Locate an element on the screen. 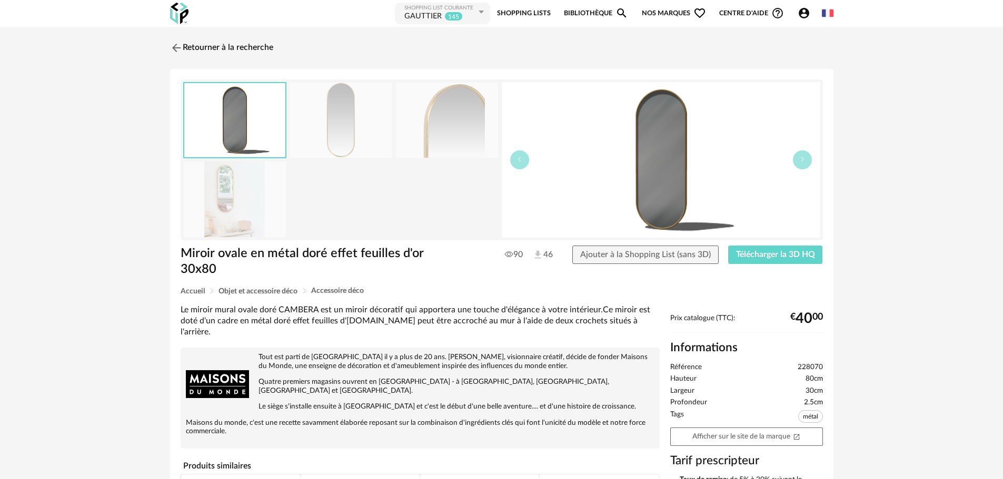 Image resolution: width=1003 pixels, height=479 pixels. span: Hauteur is located at coordinates (683, 379).